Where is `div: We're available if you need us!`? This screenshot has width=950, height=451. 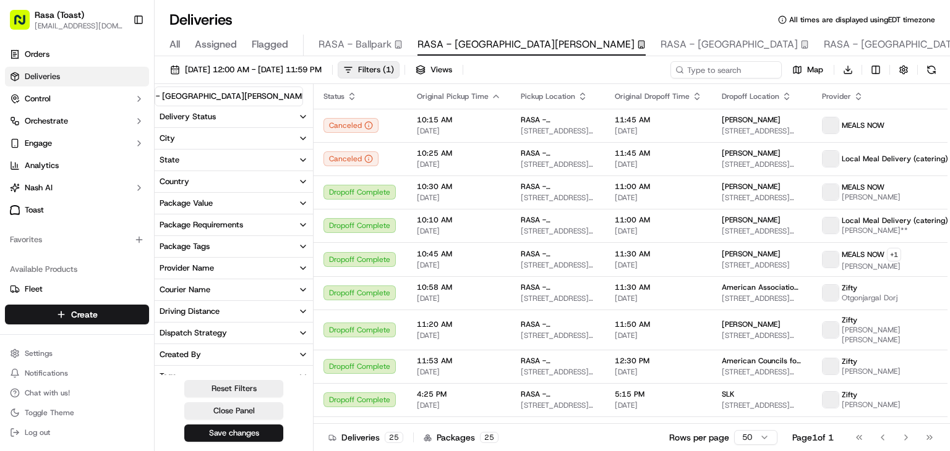 div: We're available if you need us! is located at coordinates (113, 135).